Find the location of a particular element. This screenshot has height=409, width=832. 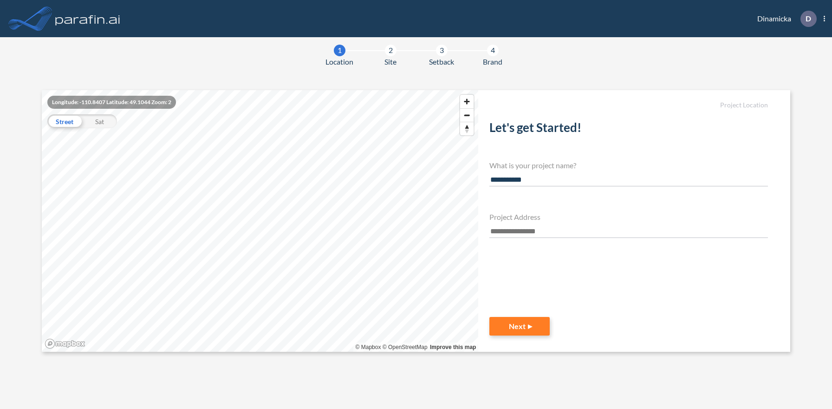

a: Improve this map is located at coordinates (453, 347).